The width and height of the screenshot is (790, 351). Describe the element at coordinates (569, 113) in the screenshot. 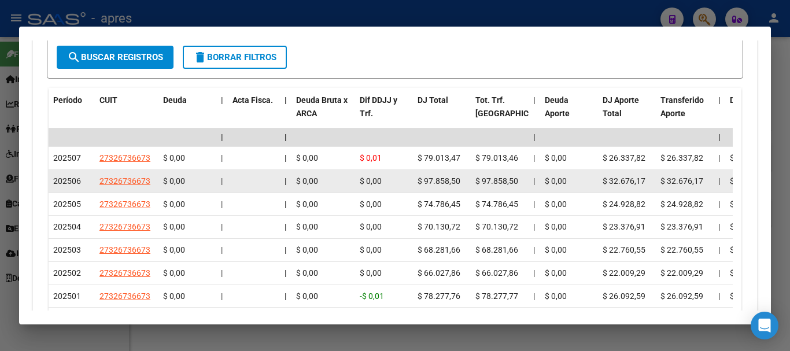

I see `datatable-header-cell: Deuda Aporte` at that location.